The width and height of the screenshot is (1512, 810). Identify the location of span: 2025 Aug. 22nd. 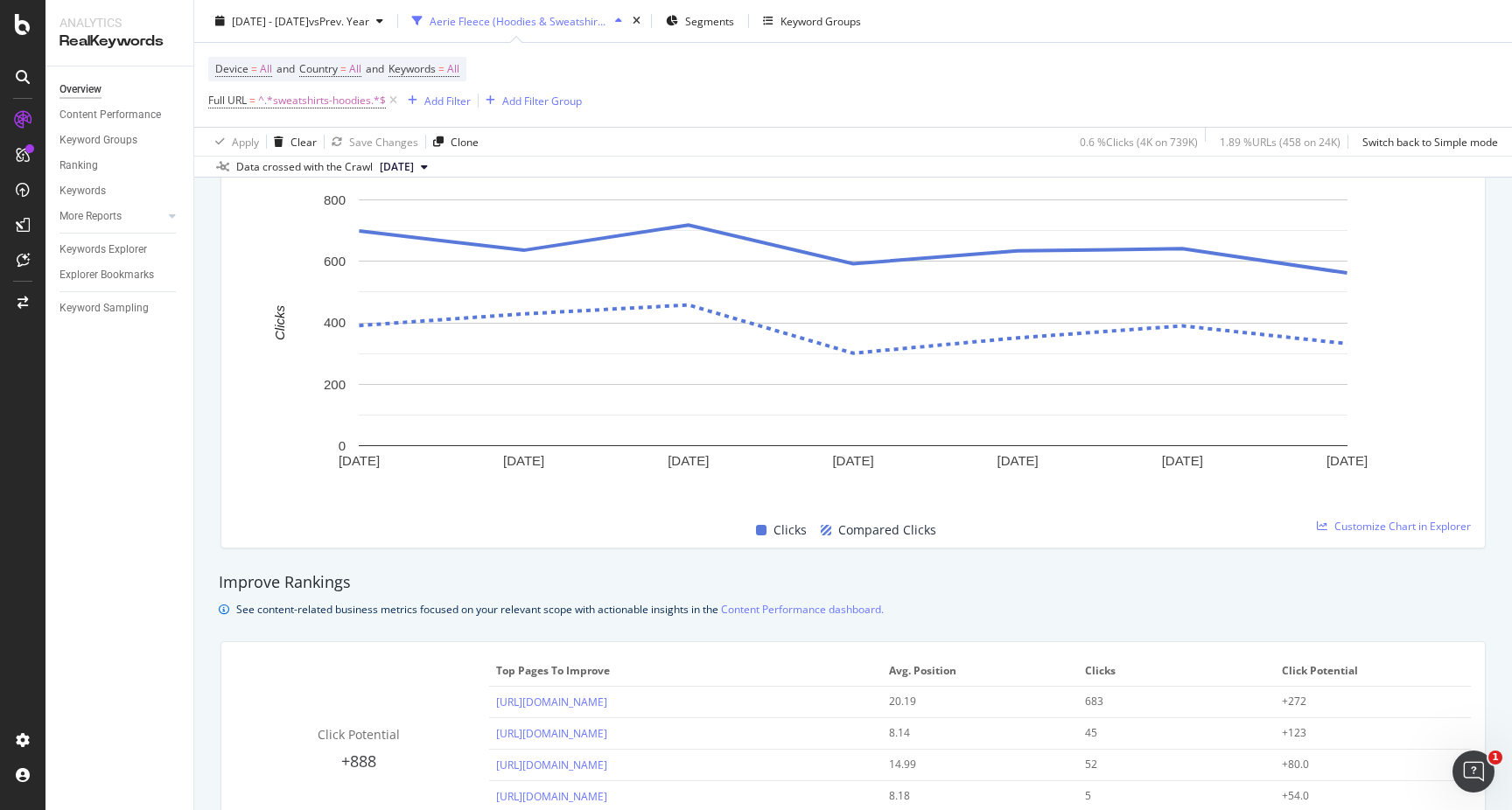
(396, 167).